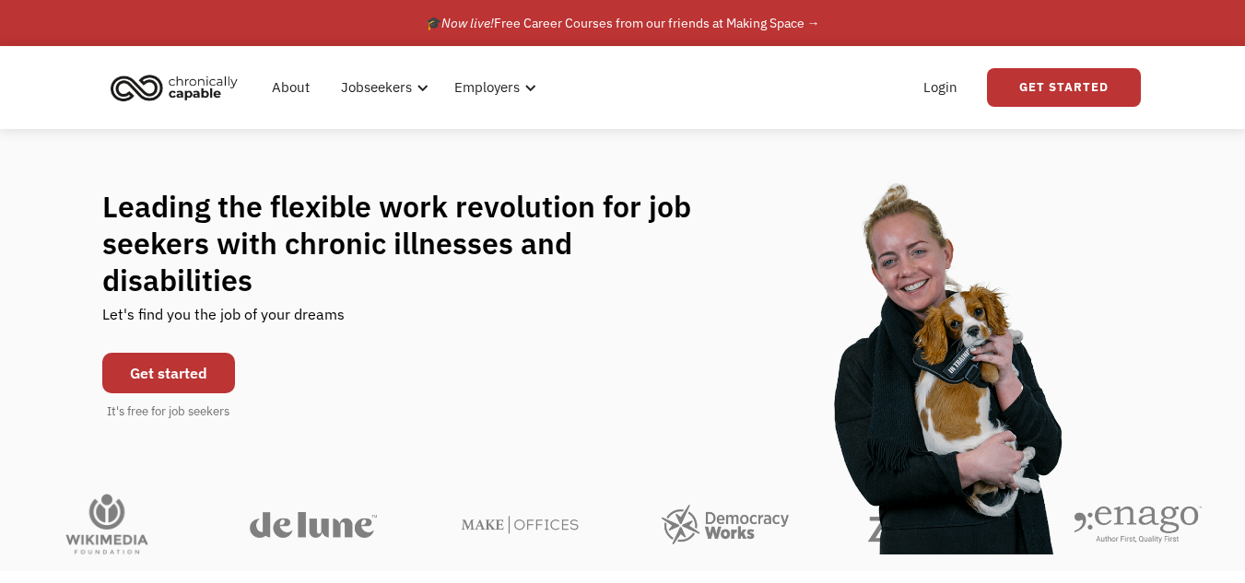 This screenshot has width=1245, height=583. I want to click on h1: Leading the flexible work revolution for job seekers with chronic illnesses and disabilities, so click(415, 243).